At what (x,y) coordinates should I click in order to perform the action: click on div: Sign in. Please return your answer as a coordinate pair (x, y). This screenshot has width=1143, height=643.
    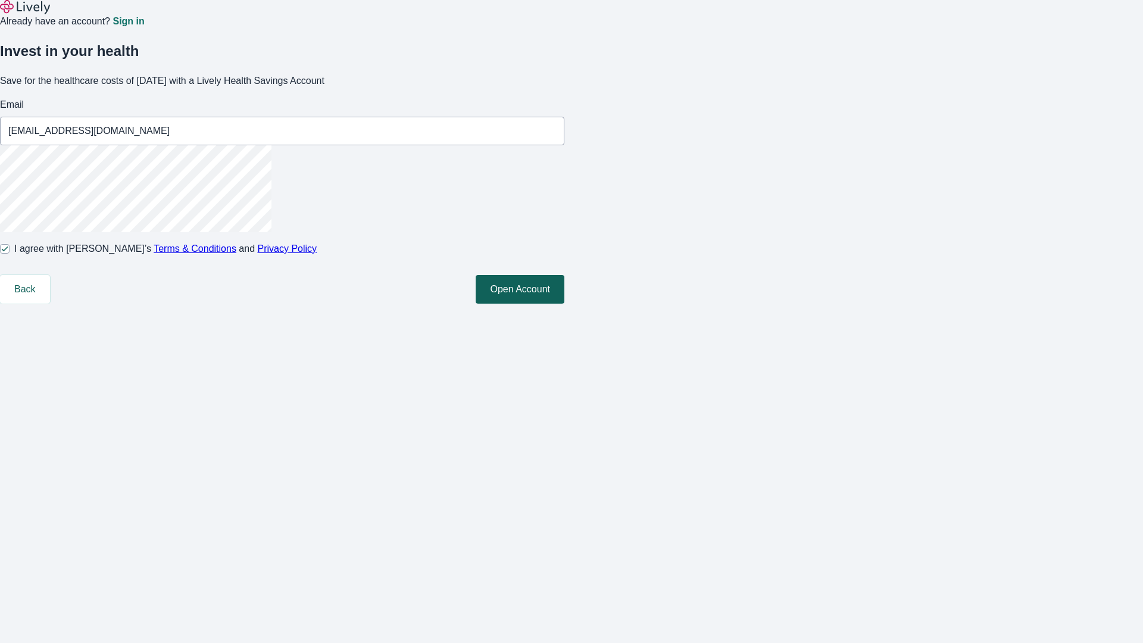
    Looking at the image, I should click on (128, 21).